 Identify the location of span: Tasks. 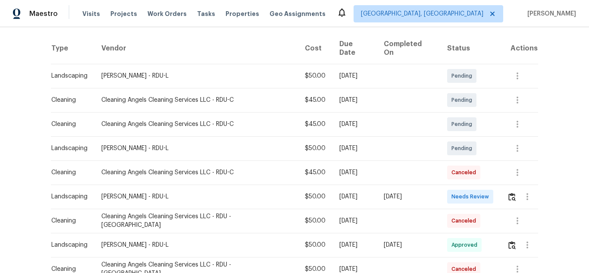
(206, 14).